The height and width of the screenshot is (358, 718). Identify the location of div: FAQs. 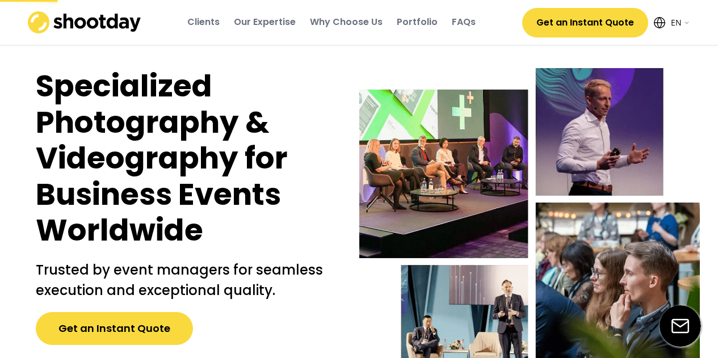
(464, 22).